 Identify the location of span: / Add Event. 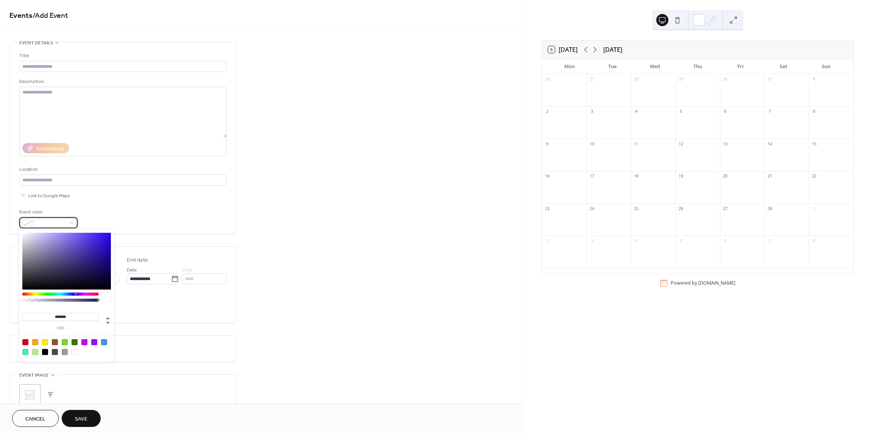
(50, 16).